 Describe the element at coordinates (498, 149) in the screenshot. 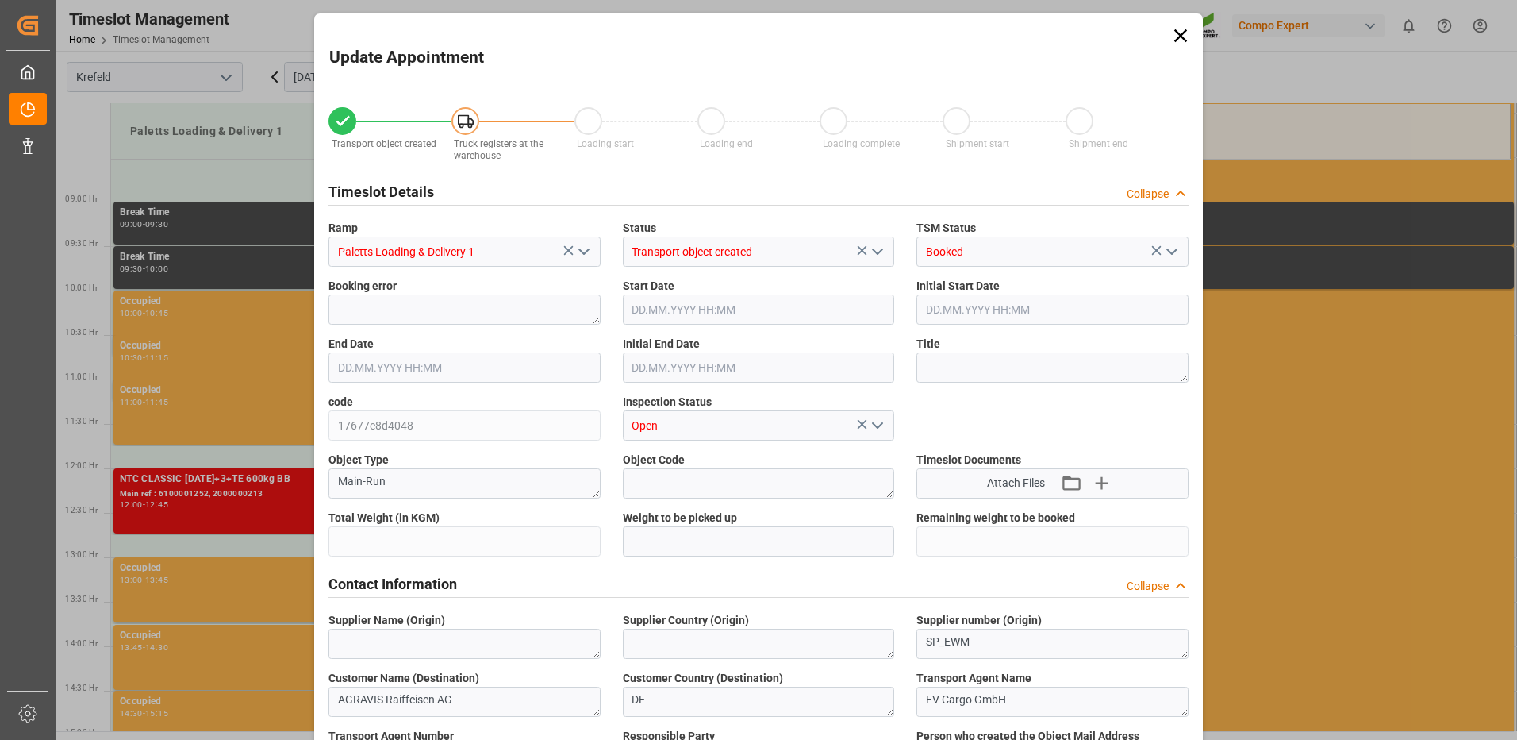

I see `span: Truck registers at the warehouse` at that location.